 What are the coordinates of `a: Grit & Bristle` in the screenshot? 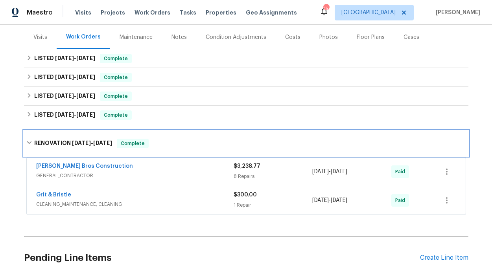 It's located at (54, 195).